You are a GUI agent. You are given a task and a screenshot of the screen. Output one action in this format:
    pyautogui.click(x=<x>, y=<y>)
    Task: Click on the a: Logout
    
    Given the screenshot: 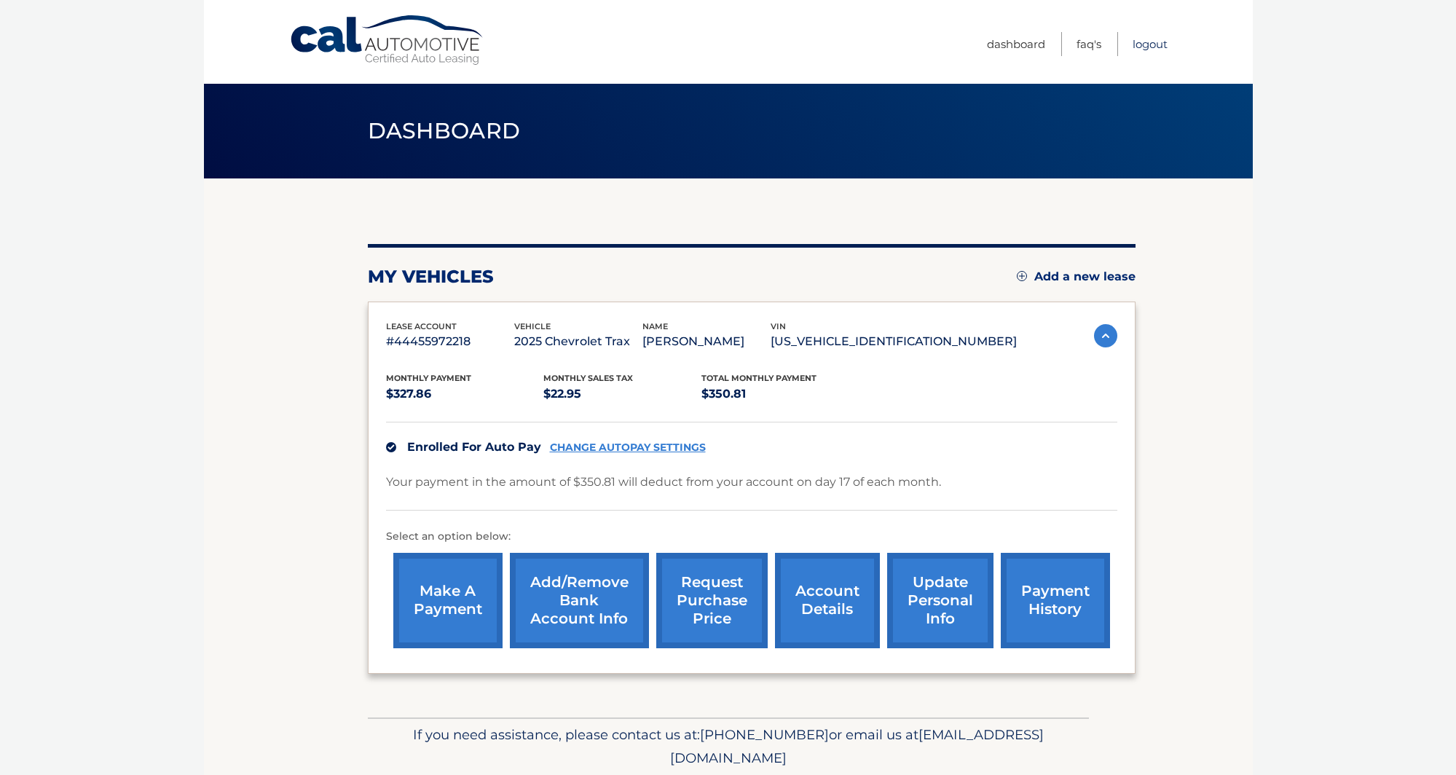 What is the action you would take?
    pyautogui.click(x=1150, y=44)
    